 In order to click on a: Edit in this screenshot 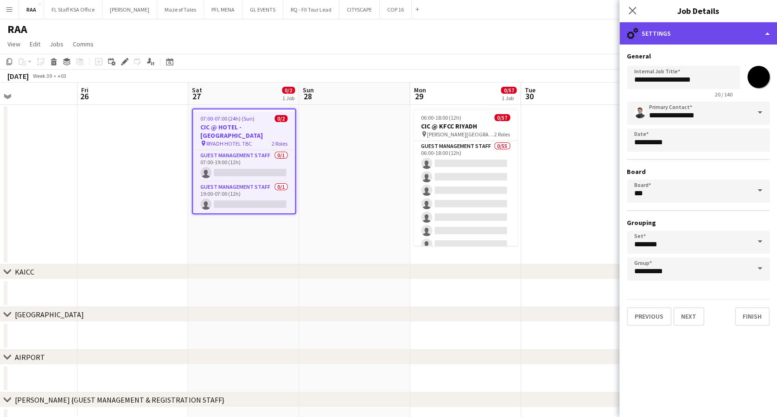, I will do `click(35, 44)`.